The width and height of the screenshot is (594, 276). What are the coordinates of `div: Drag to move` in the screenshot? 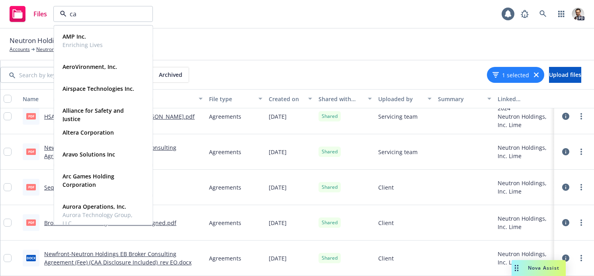 It's located at (517, 268).